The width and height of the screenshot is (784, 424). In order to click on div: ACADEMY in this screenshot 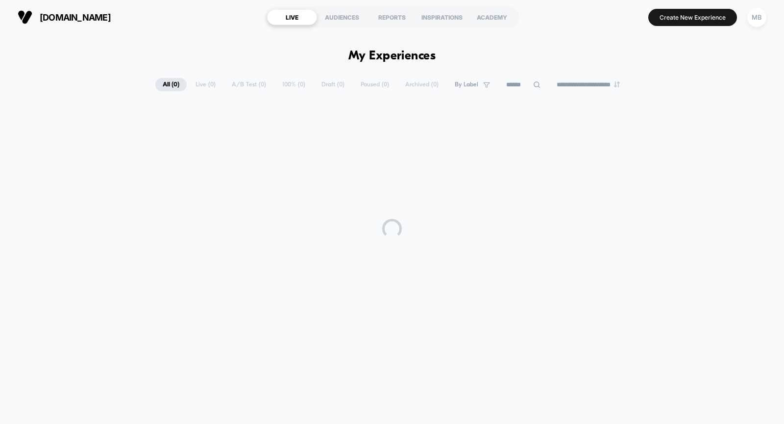, I will do `click(492, 17)`.